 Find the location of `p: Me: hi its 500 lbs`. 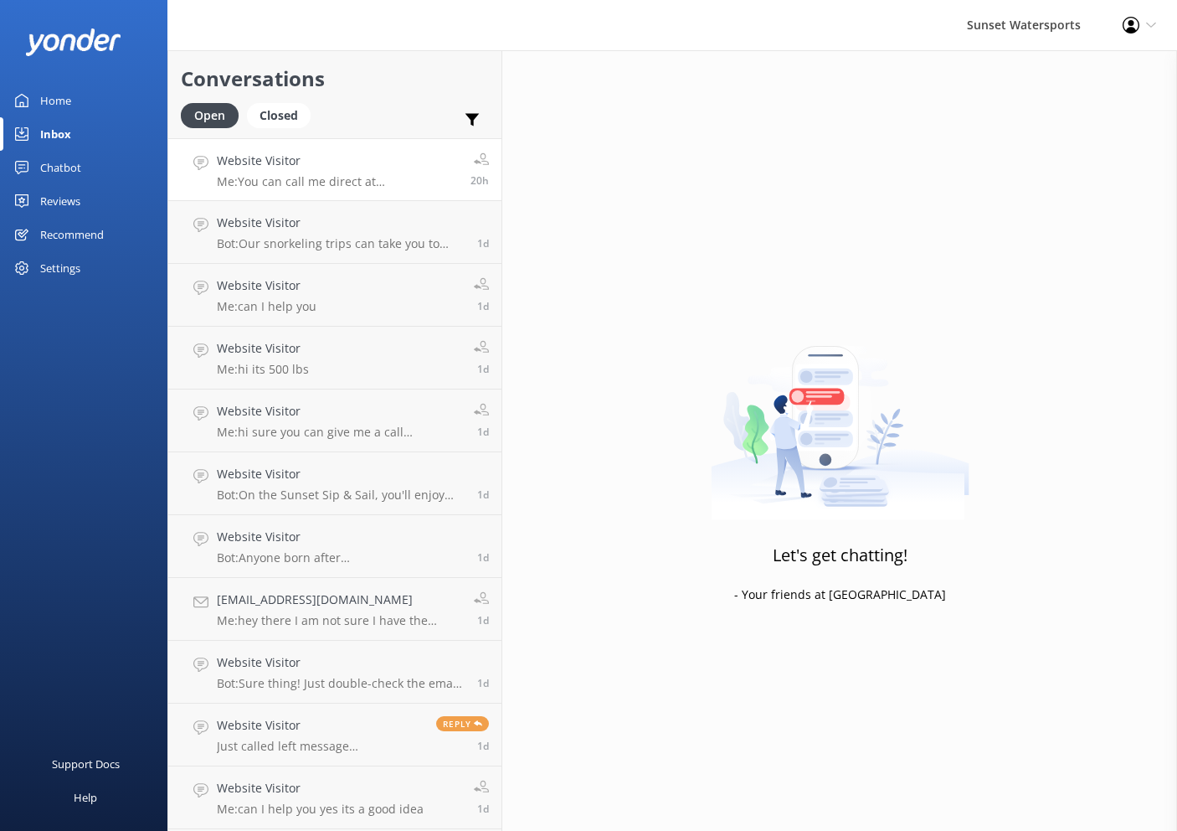

p: Me: hi its 500 lbs is located at coordinates (263, 369).